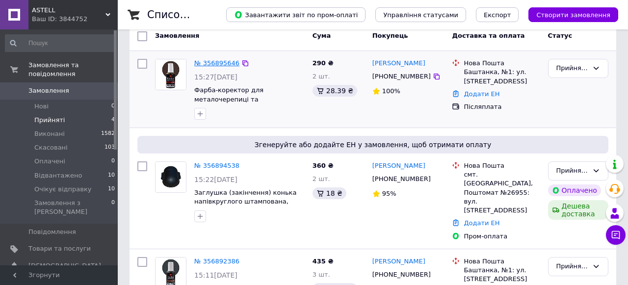  What do you see at coordinates (329, 193) in the screenshot?
I see `div: 18 ₴` at bounding box center [329, 193].